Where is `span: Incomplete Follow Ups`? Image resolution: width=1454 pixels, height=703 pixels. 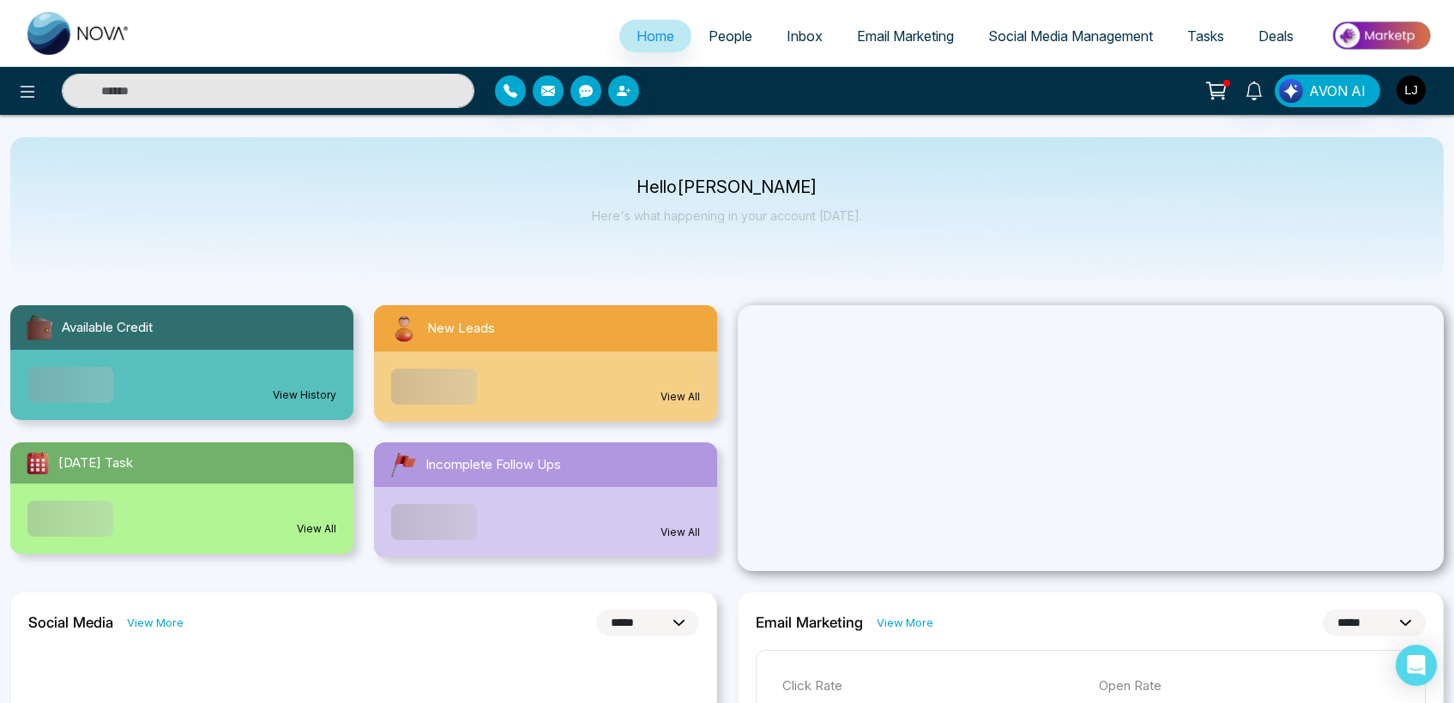 span: Incomplete Follow Ups is located at coordinates (493, 465).